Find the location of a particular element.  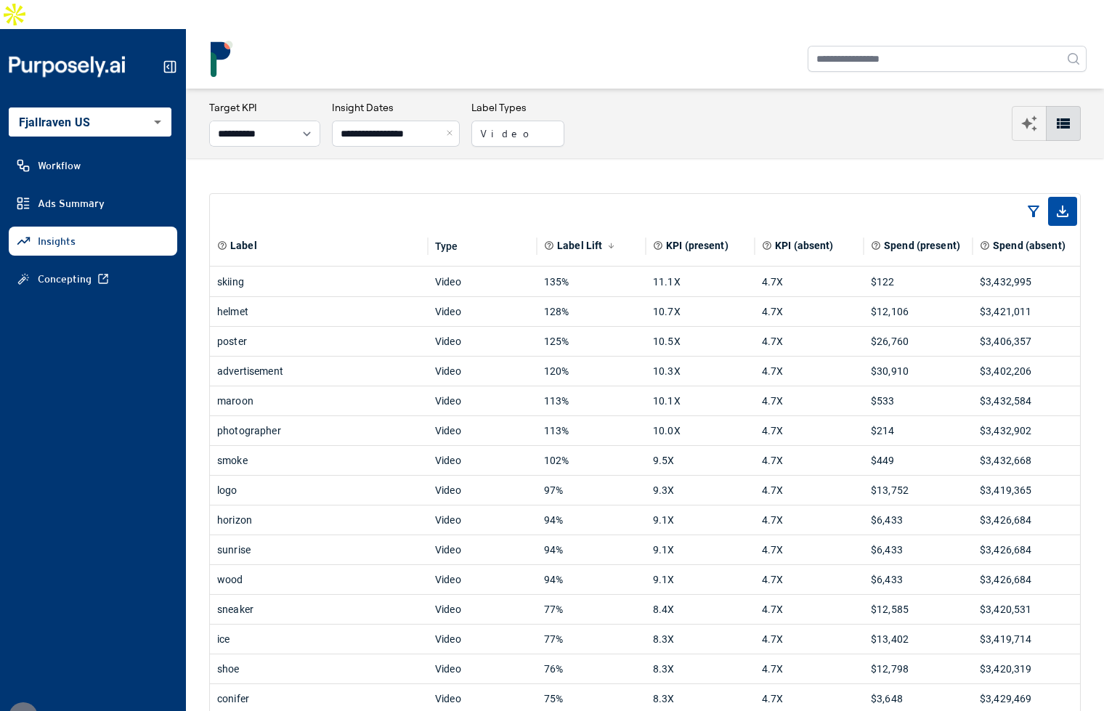

div: $13,402 is located at coordinates (918, 639).